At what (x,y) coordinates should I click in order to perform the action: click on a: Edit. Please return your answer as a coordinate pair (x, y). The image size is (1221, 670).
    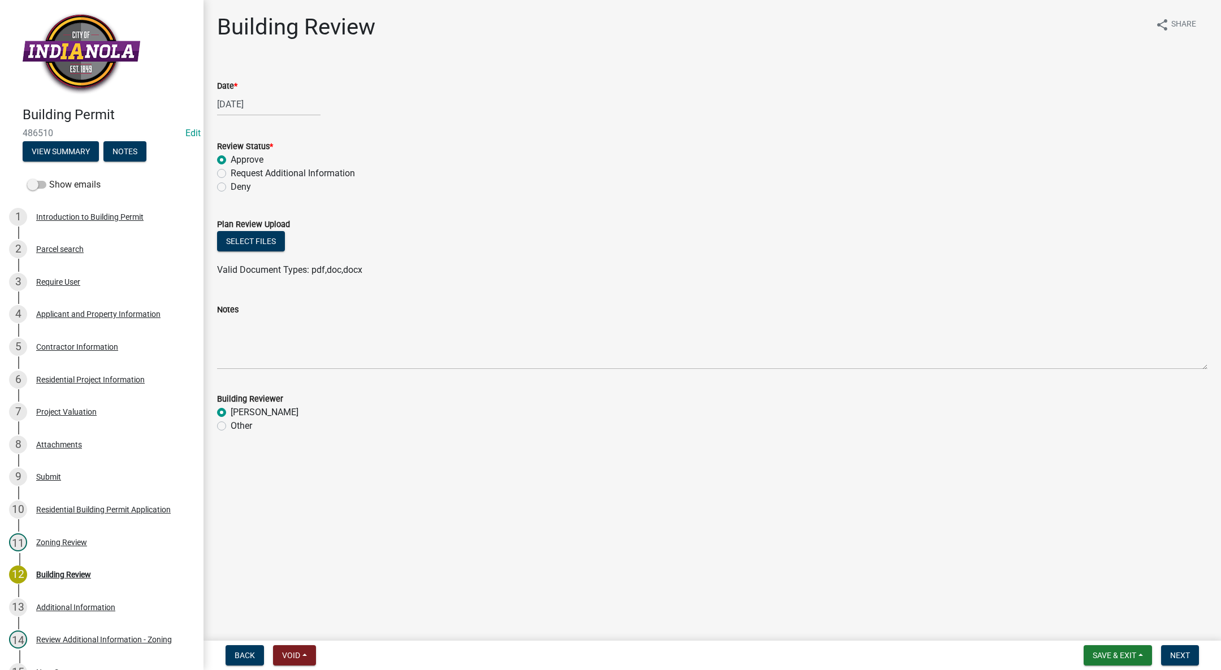
    Looking at the image, I should click on (193, 133).